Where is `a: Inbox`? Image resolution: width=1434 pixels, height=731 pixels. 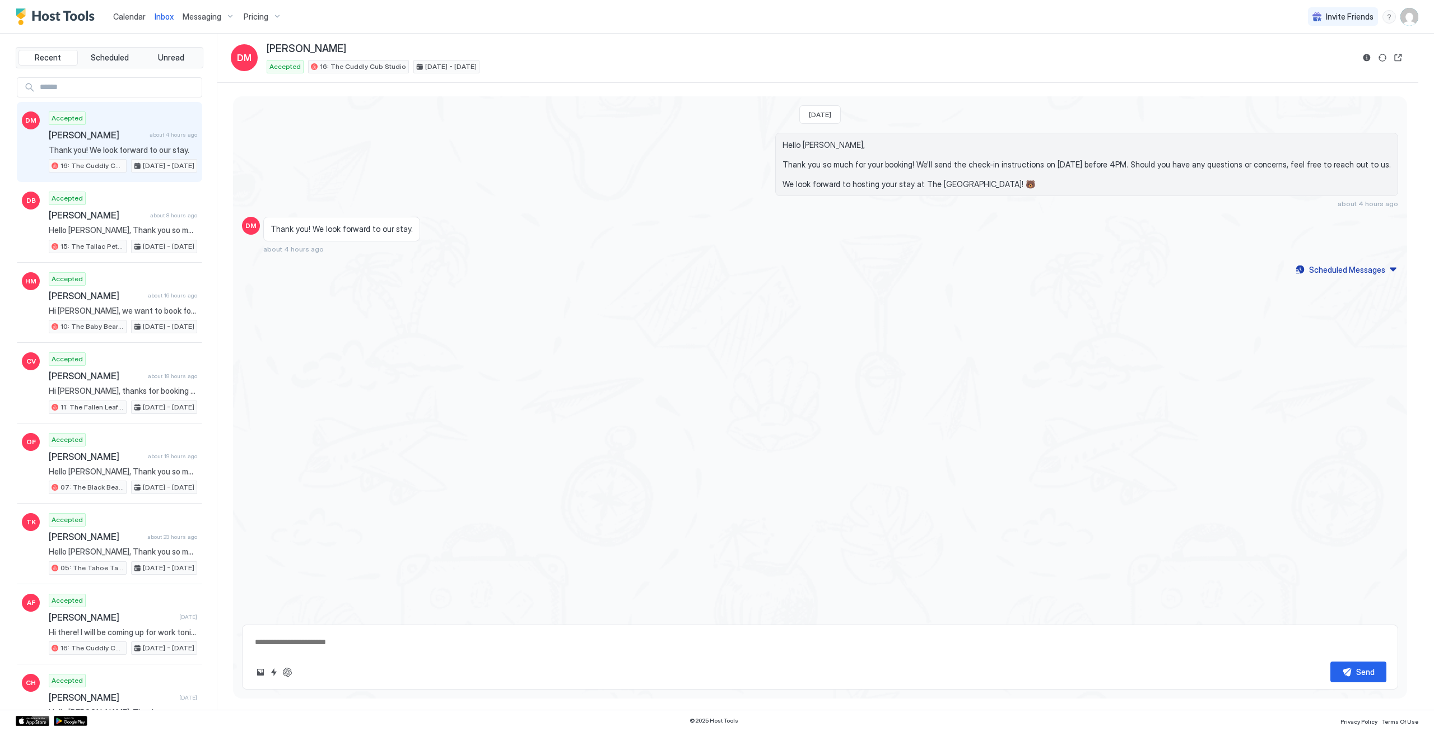
a: Inbox is located at coordinates (164, 16).